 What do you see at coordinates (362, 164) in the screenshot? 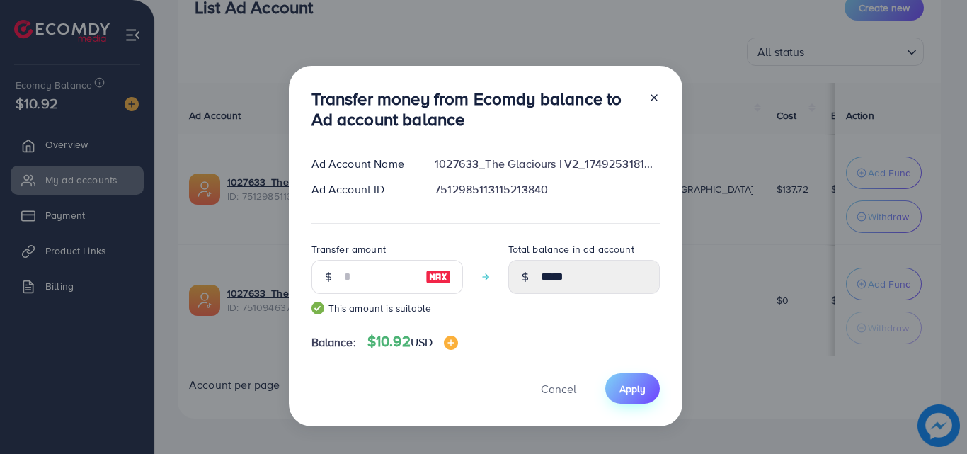
I see `div: Ad Account Name` at bounding box center [362, 164].